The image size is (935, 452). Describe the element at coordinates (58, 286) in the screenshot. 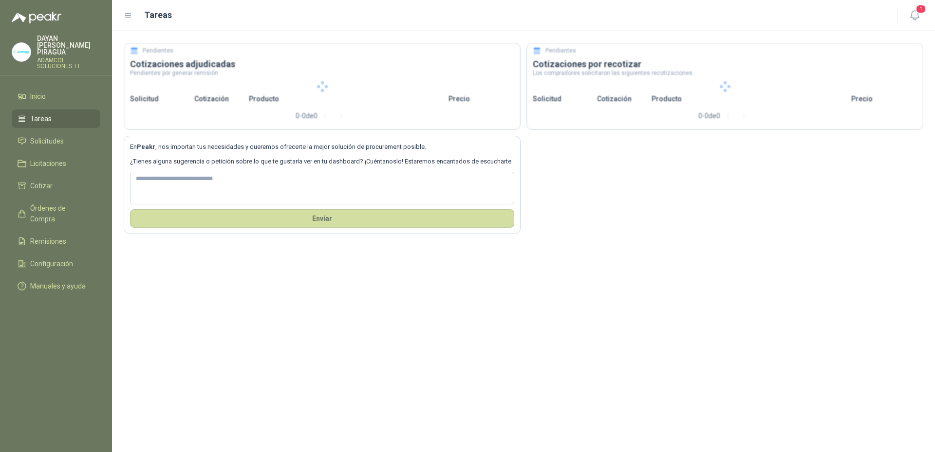

I see `span: Manuales y ayuda` at that location.